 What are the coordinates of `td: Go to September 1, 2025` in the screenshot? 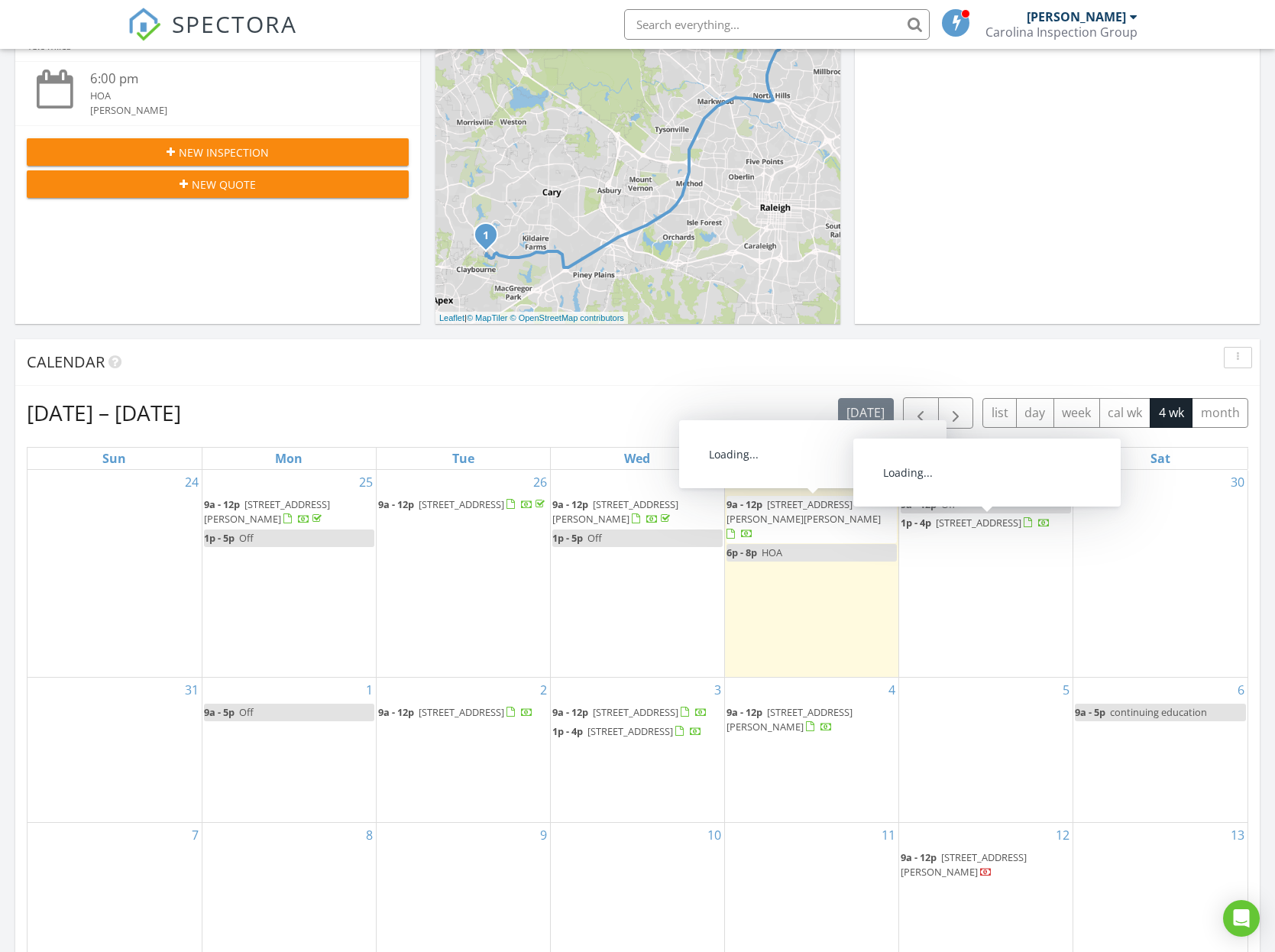 It's located at (288, 749).